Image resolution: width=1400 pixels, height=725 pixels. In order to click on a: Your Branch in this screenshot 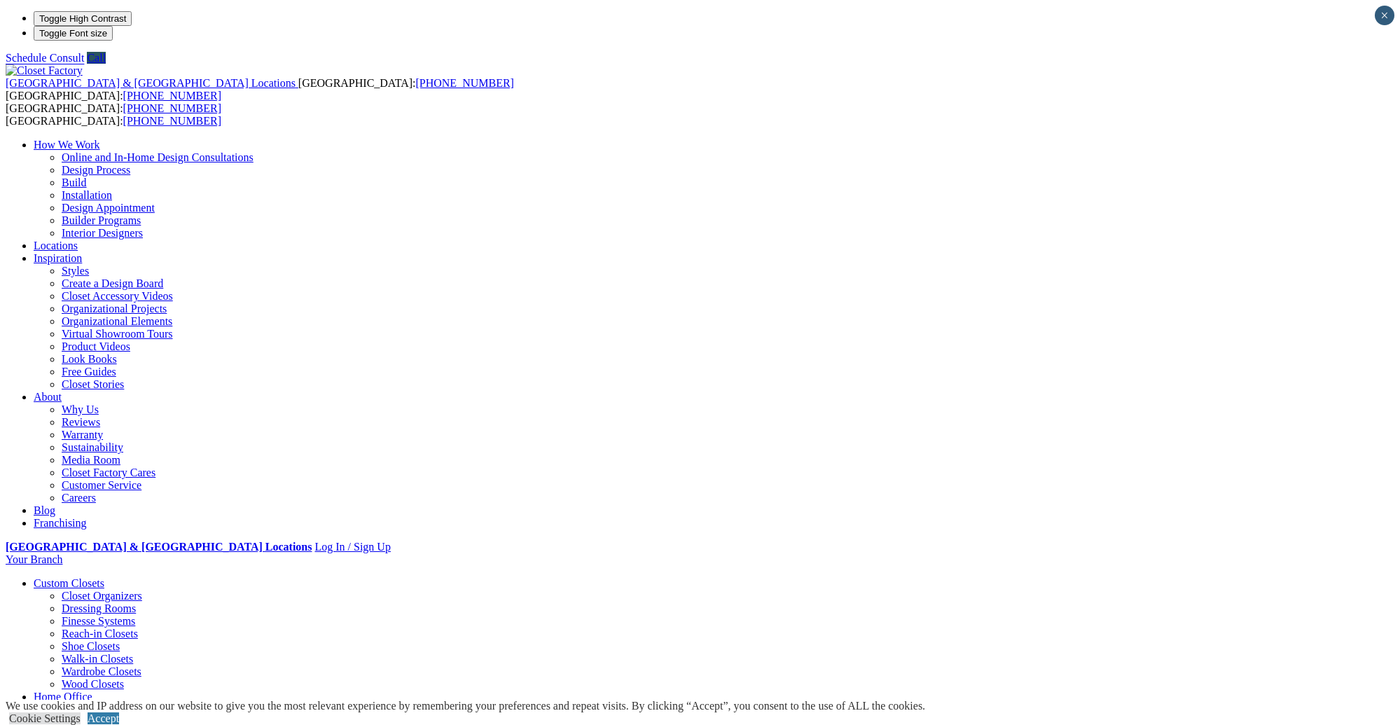, I will do `click(34, 559)`.